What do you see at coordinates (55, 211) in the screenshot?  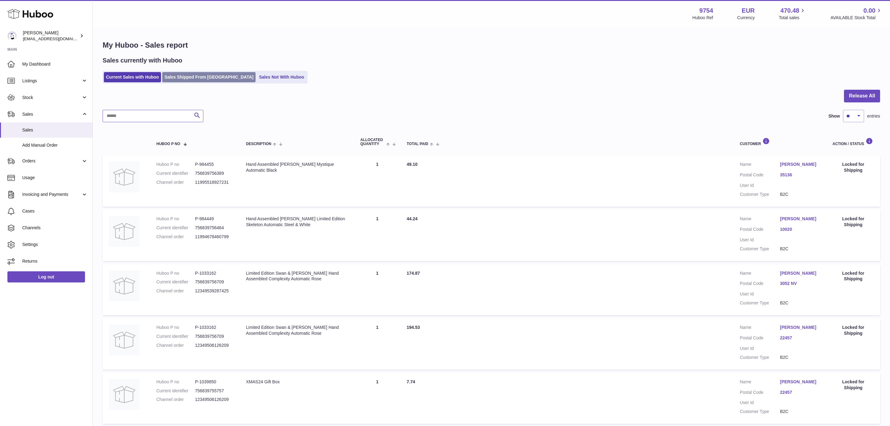 I see `span: Cases` at bounding box center [55, 211].